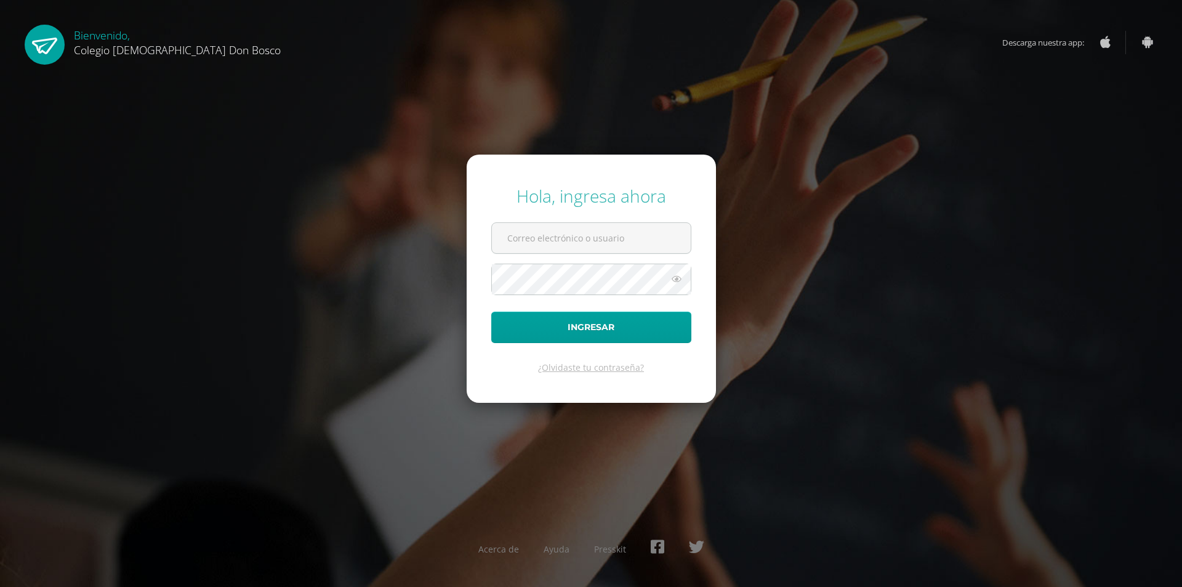  What do you see at coordinates (591, 327) in the screenshot?
I see `button: Ingresar` at bounding box center [591, 327].